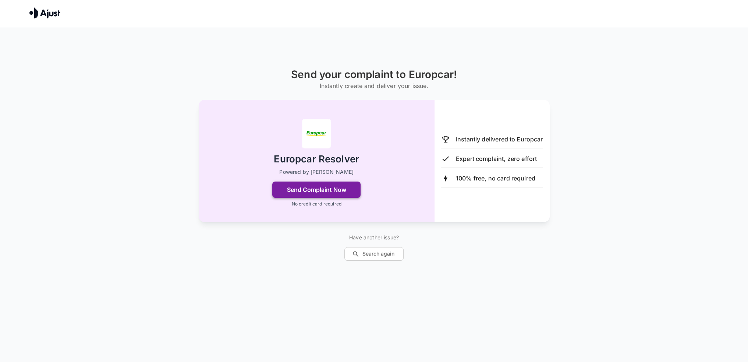  What do you see at coordinates (374, 254) in the screenshot?
I see `button: Search again` at bounding box center [374, 254].